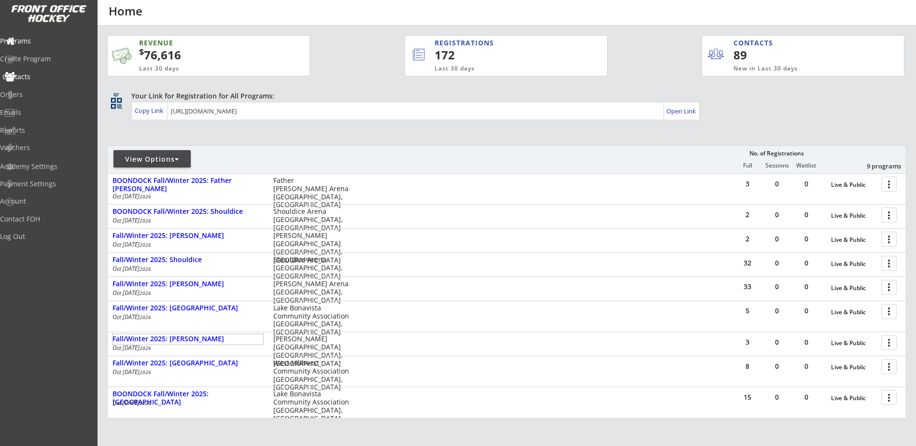  Describe the element at coordinates (777, 166) in the screenshot. I see `div: Sessions` at that location.